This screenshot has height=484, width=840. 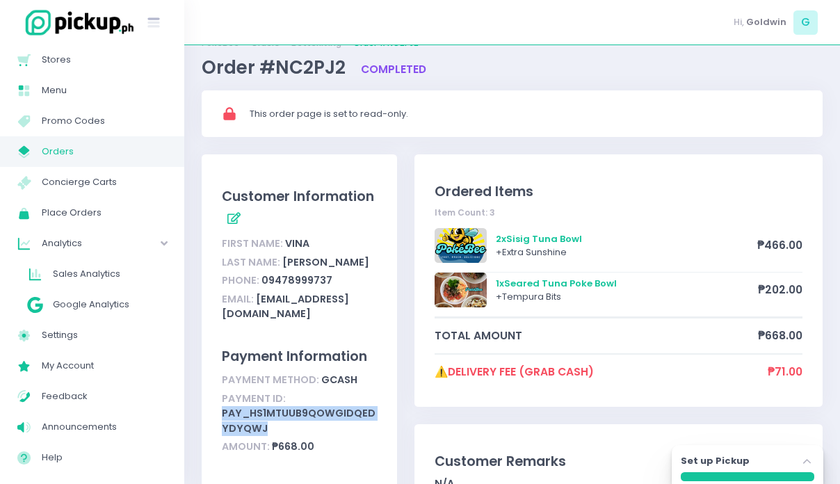 I want to click on span: My Account, so click(x=104, y=366).